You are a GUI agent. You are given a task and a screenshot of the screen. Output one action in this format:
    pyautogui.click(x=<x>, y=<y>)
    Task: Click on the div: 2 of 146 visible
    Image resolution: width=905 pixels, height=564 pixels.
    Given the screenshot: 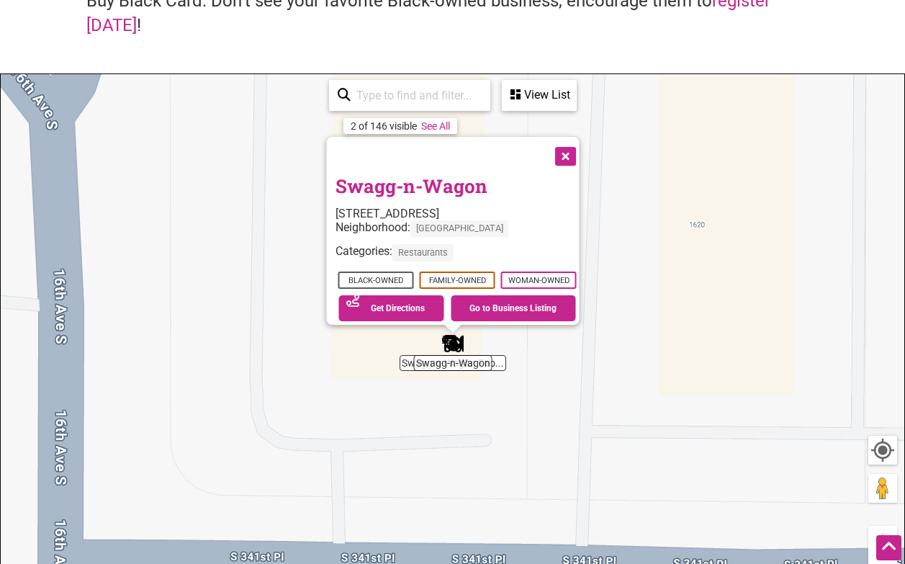 What is the action you would take?
    pyautogui.click(x=384, y=126)
    